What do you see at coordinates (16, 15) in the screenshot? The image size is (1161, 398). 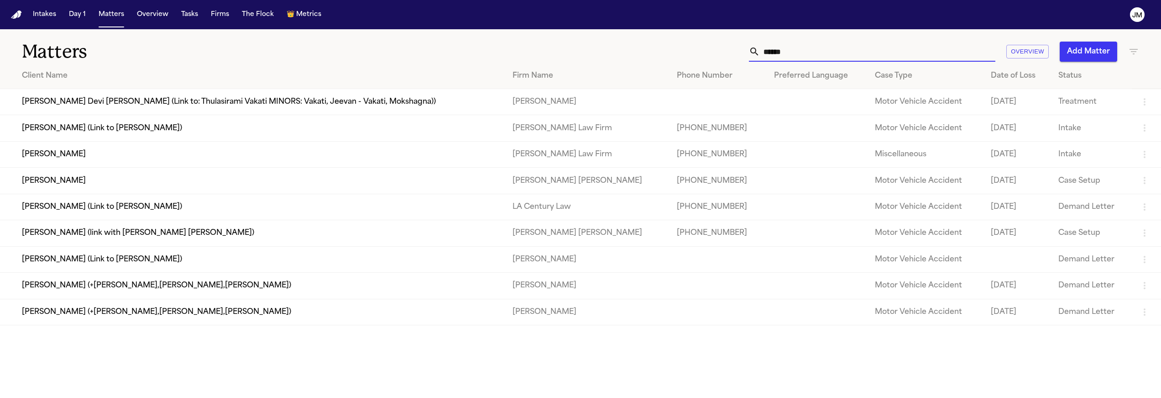 I see `img: Finch Logo` at bounding box center [16, 15].